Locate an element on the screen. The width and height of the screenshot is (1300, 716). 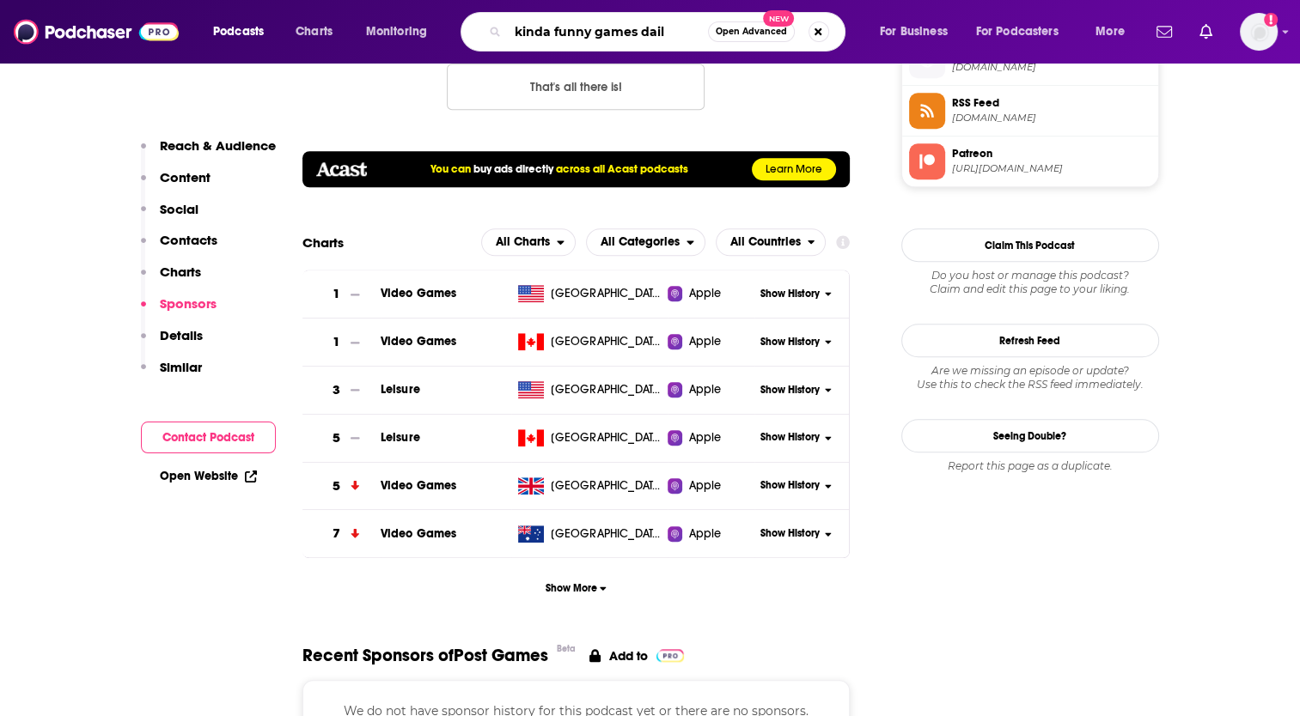
p: Similar is located at coordinates (180, 367).